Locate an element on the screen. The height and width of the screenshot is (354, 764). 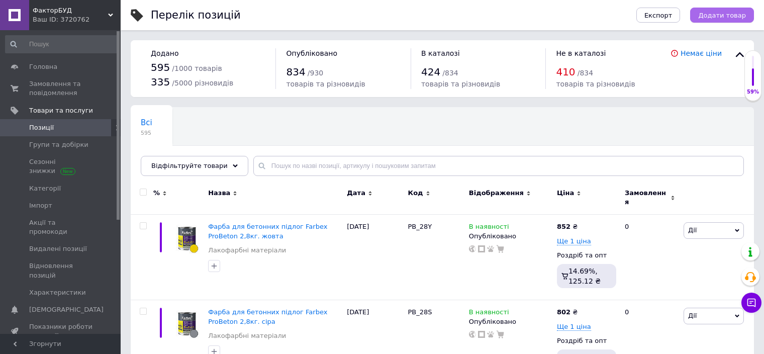
input: Пошук по назві позиції, артикулу і пошуковим запитам is located at coordinates (498, 166).